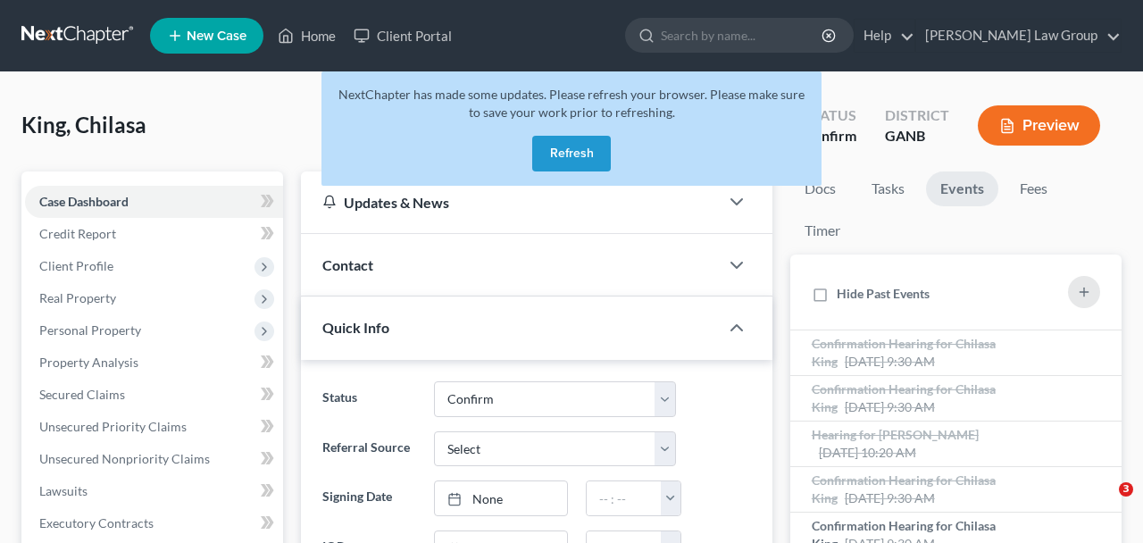 The image size is (1143, 543). What do you see at coordinates (742, 35) in the screenshot?
I see `input: Search by name...` at bounding box center [742, 35].